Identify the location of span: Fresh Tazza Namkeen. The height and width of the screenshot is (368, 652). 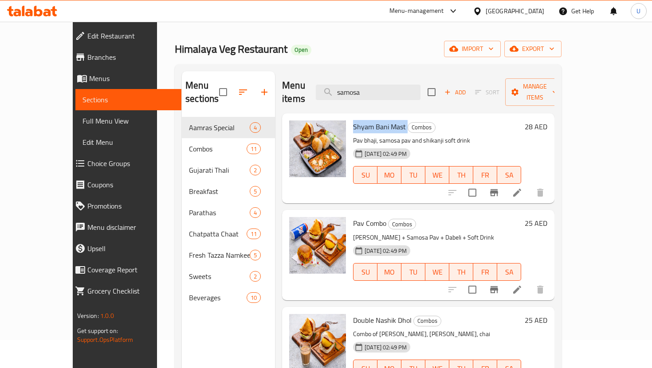
(219, 255).